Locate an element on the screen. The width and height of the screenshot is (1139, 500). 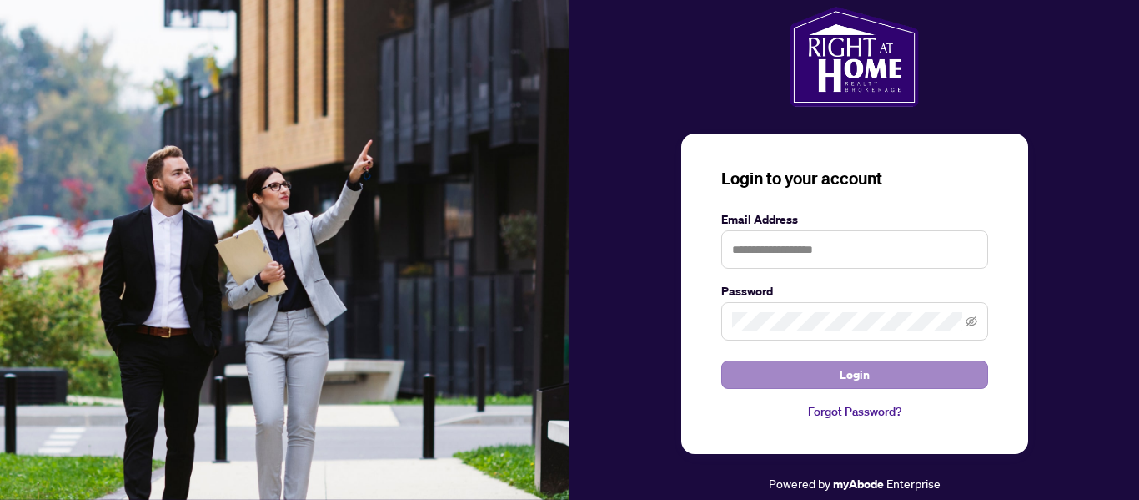
span: Login is located at coordinates (855, 374).